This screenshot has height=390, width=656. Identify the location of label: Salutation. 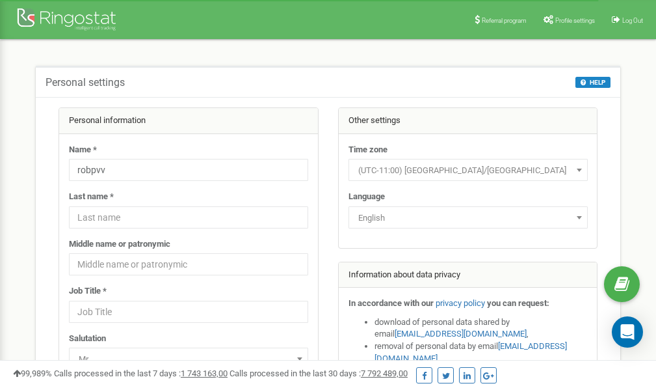
(87, 338).